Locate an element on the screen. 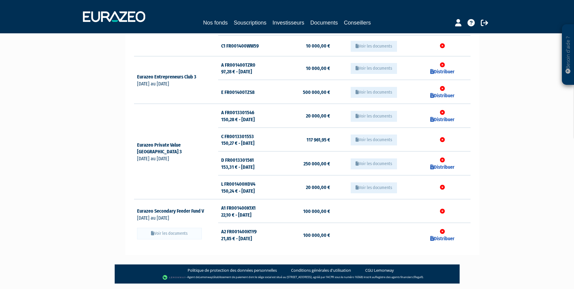 This screenshot has width=574, height=289. img: 1732889491-logotype_eurazeo_blanc_rvb.png is located at coordinates (114, 17).